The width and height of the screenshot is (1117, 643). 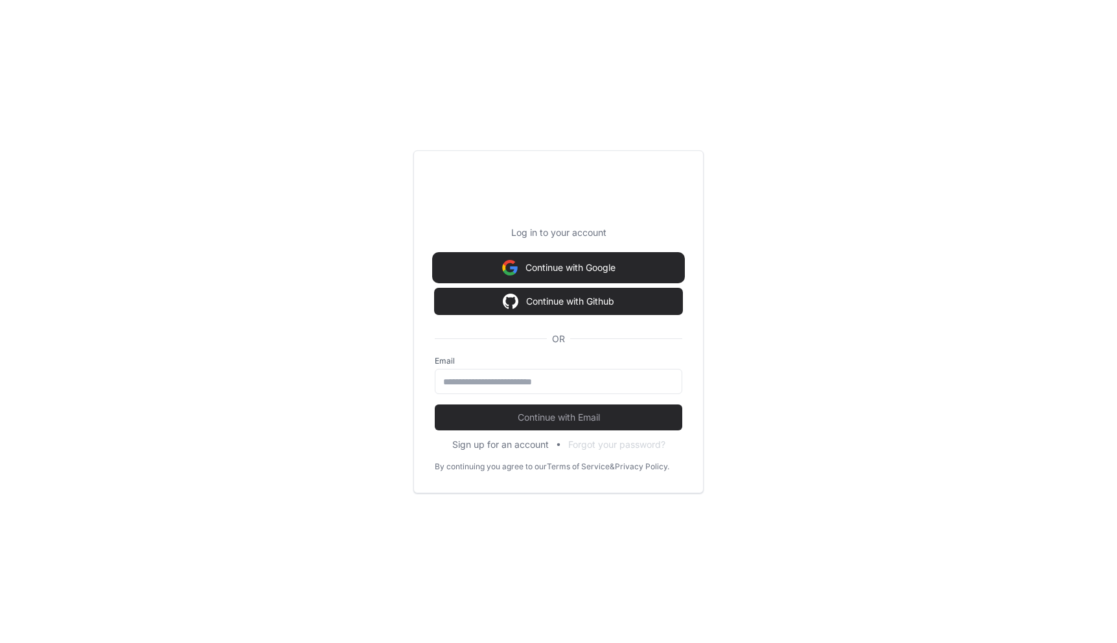 What do you see at coordinates (642, 466) in the screenshot?
I see `a: Privacy Policy.` at bounding box center [642, 466].